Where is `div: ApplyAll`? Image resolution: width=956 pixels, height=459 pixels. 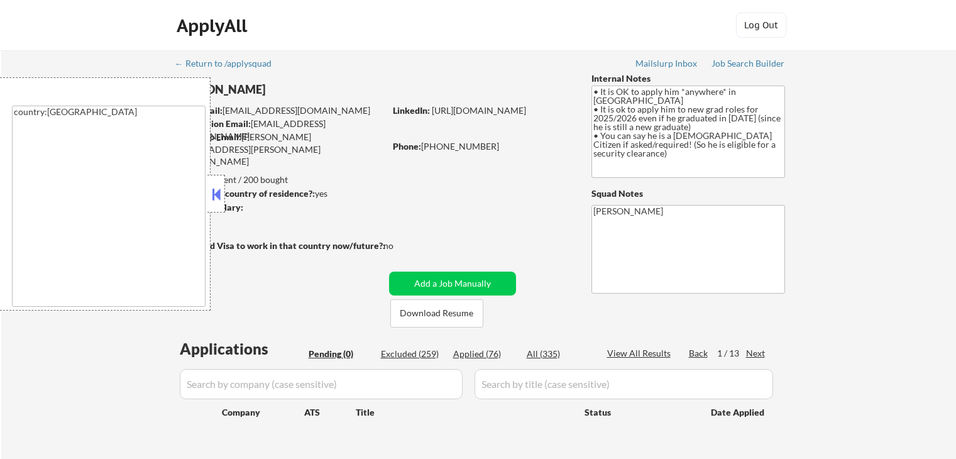 div: ApplyAll is located at coordinates (214, 26).